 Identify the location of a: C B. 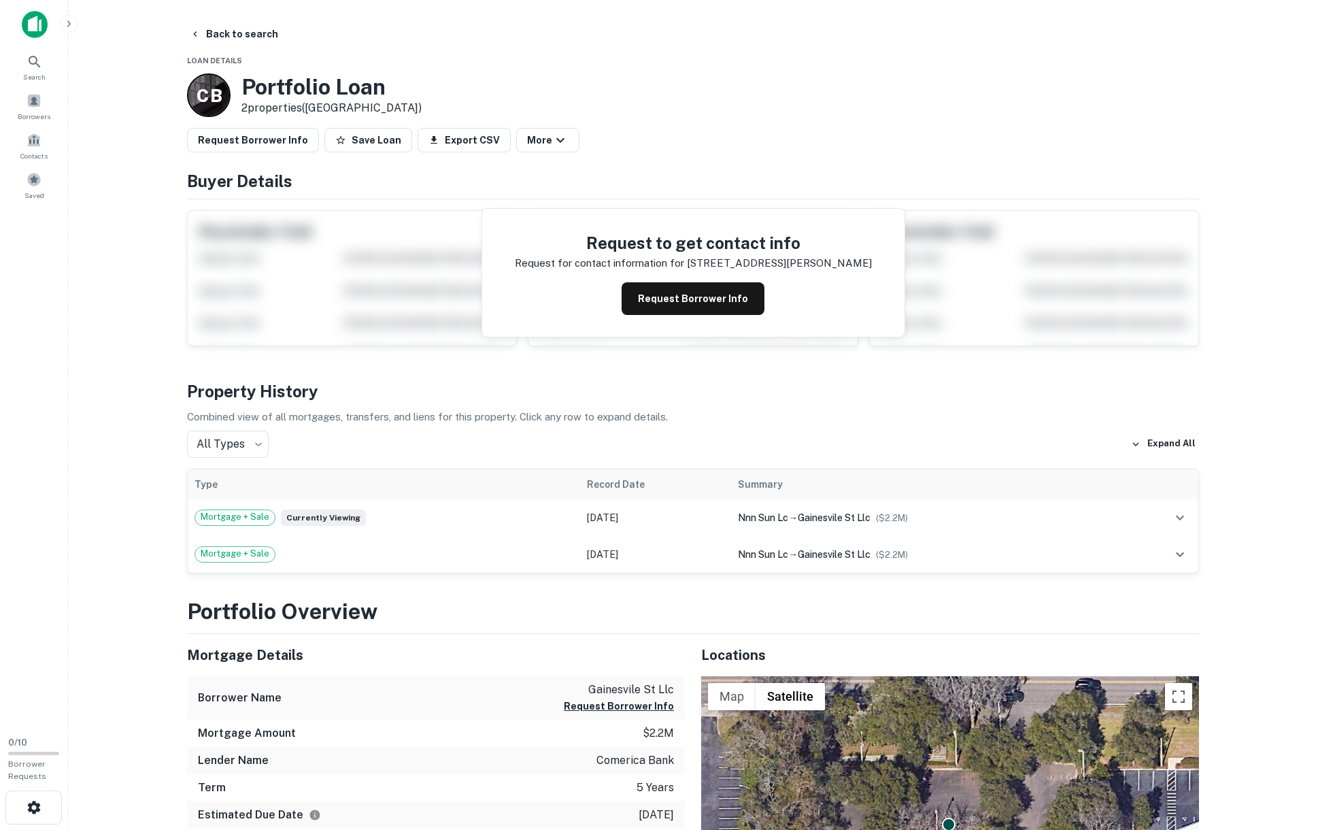
(209, 95).